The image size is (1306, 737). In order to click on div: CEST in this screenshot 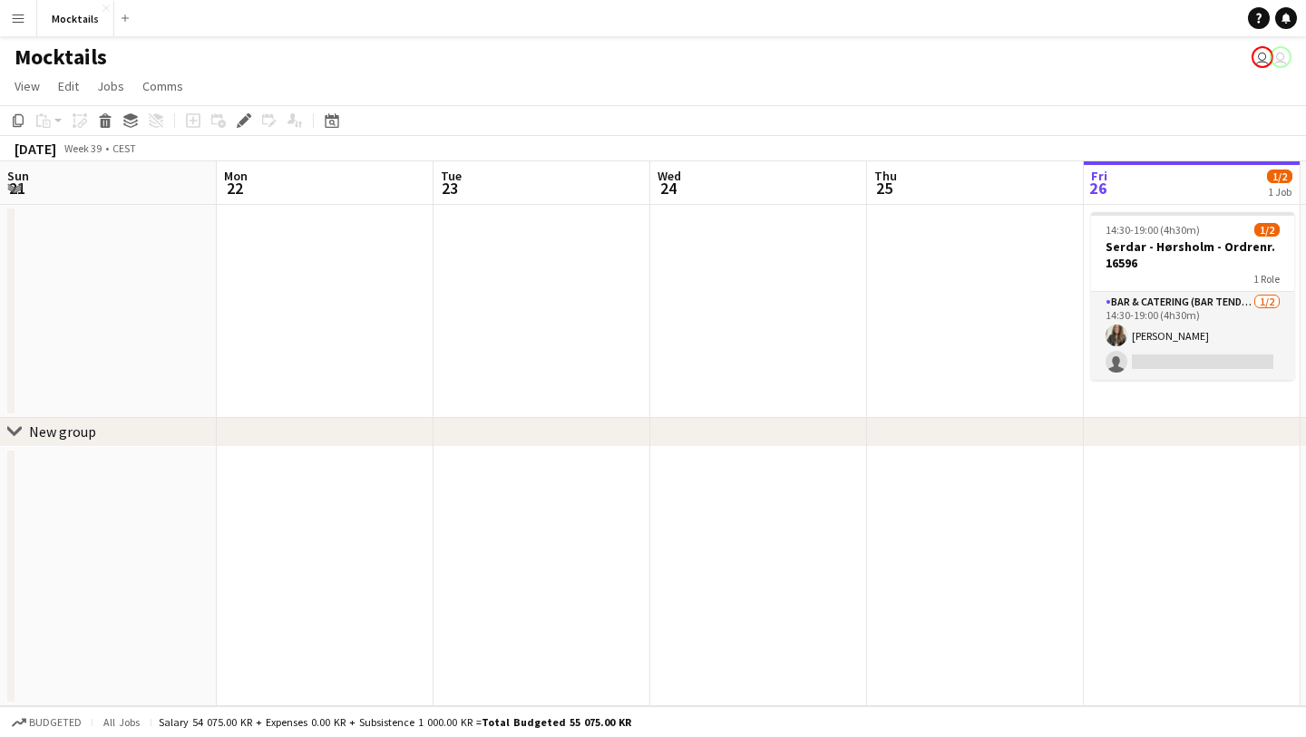, I will do `click(124, 148)`.